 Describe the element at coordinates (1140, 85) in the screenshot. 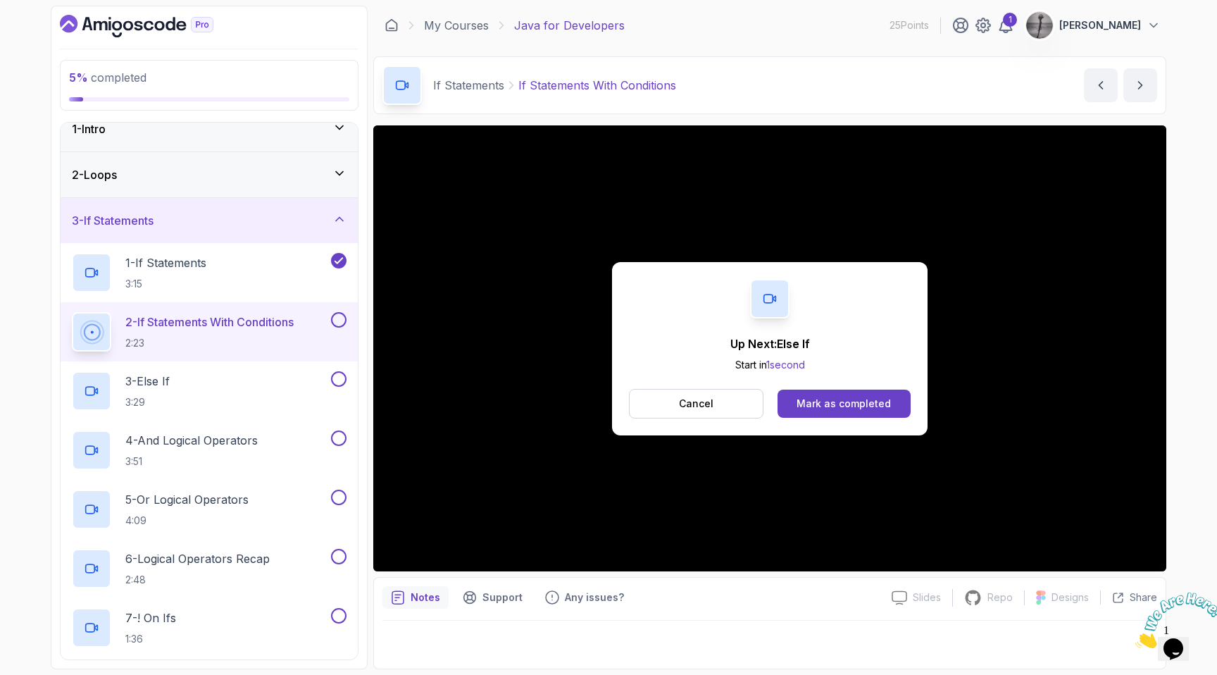

I see `button: next content` at that location.